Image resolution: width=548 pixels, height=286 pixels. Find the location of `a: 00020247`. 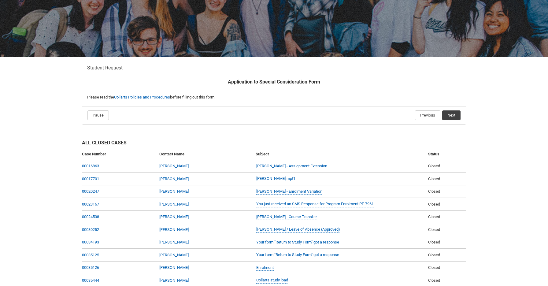

a: 00020247 is located at coordinates (90, 191).